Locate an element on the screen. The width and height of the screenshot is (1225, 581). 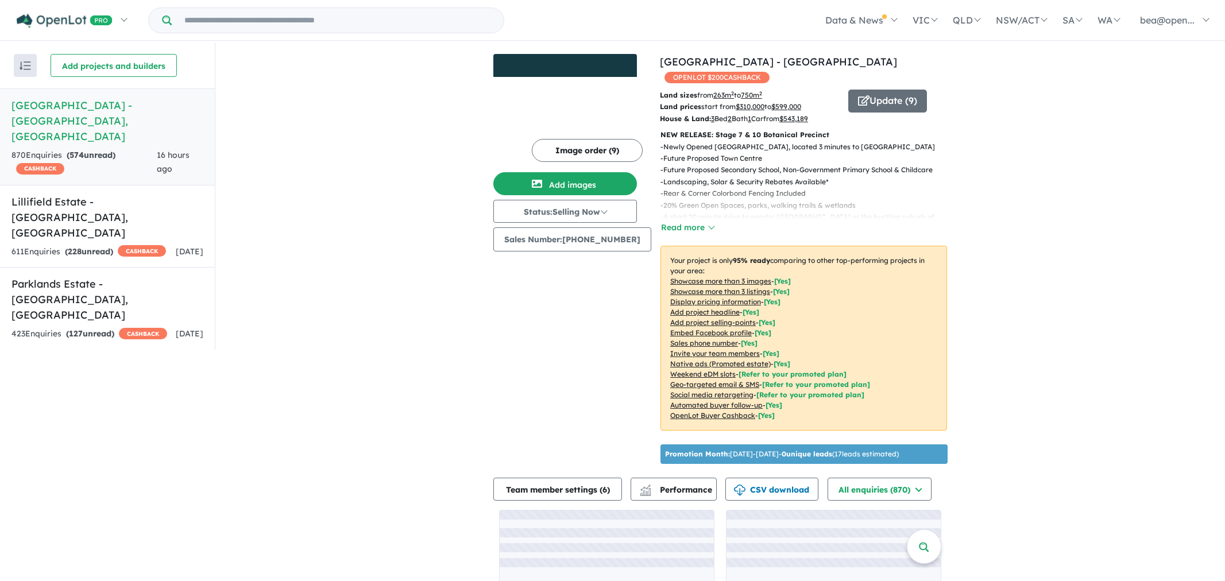
span: Performance is located at coordinates (676, 490).